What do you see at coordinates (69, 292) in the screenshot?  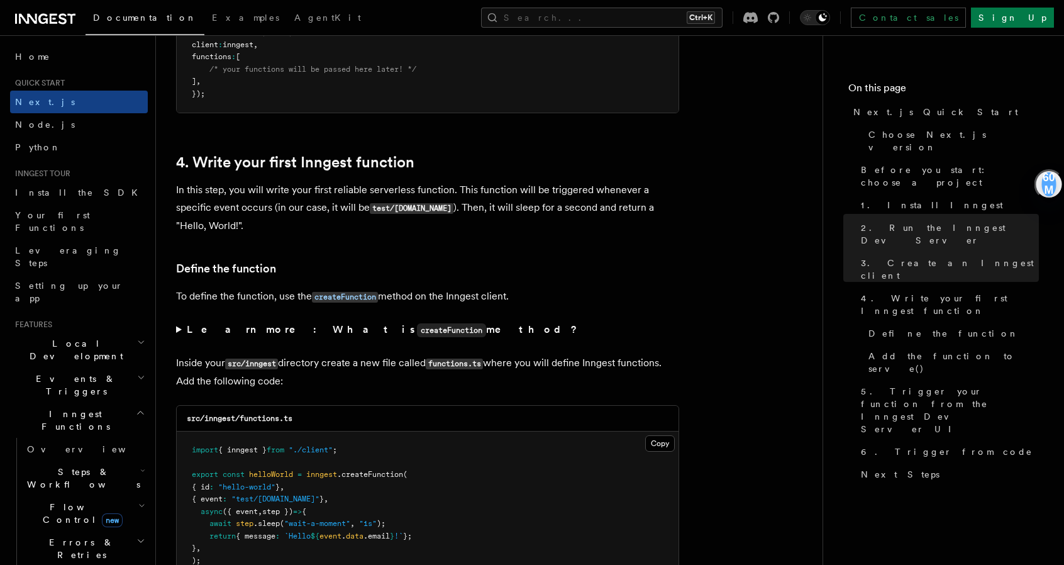 I see `span: Setting up your app` at bounding box center [69, 292].